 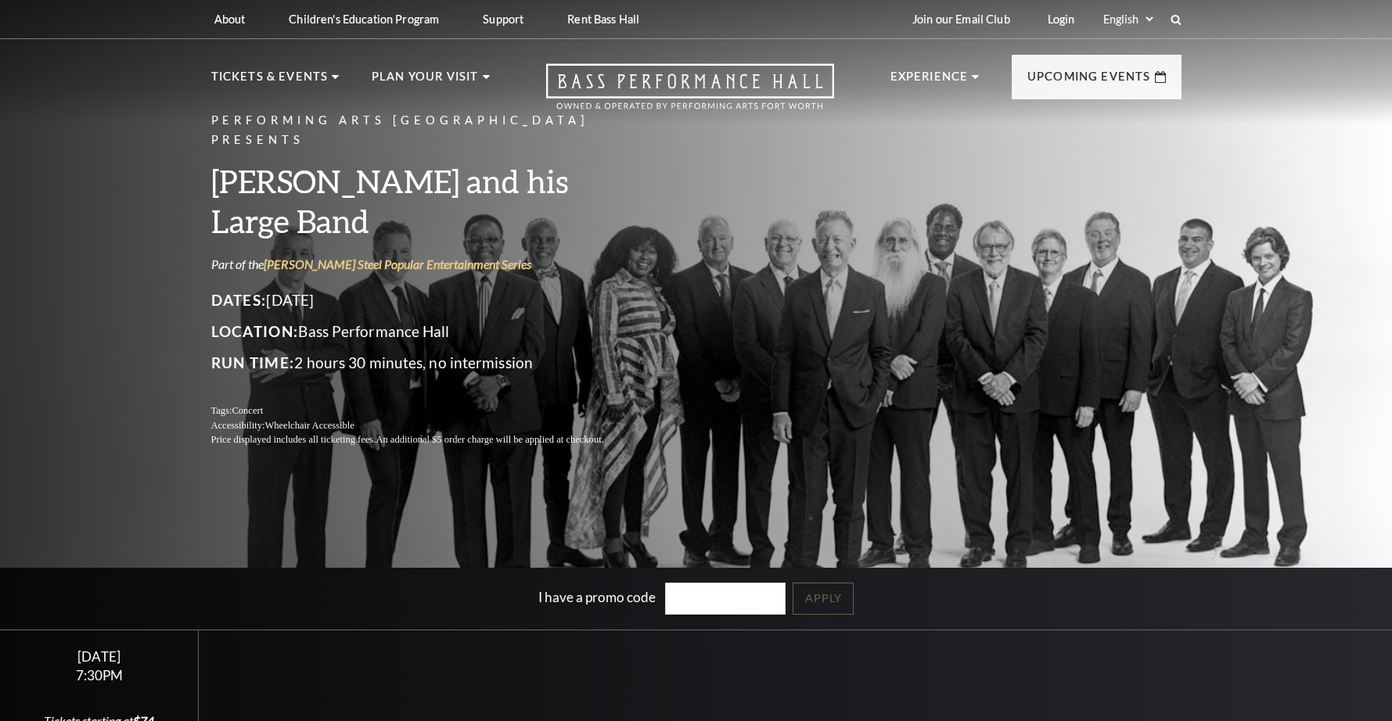 What do you see at coordinates (255, 331) in the screenshot?
I see `span: Location:` at bounding box center [255, 331].